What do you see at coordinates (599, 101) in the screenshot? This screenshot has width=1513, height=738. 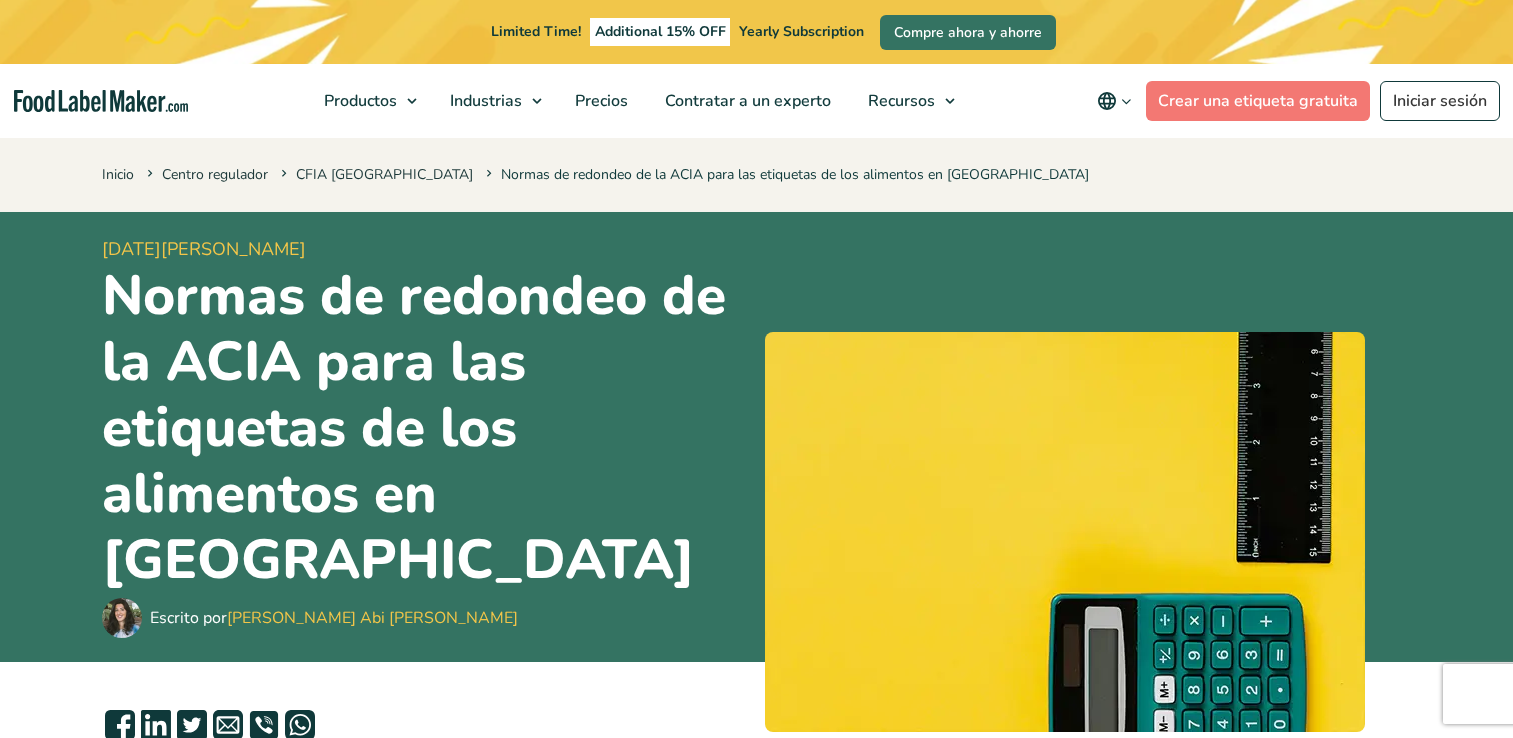 I see `span: Precios` at bounding box center [599, 101].